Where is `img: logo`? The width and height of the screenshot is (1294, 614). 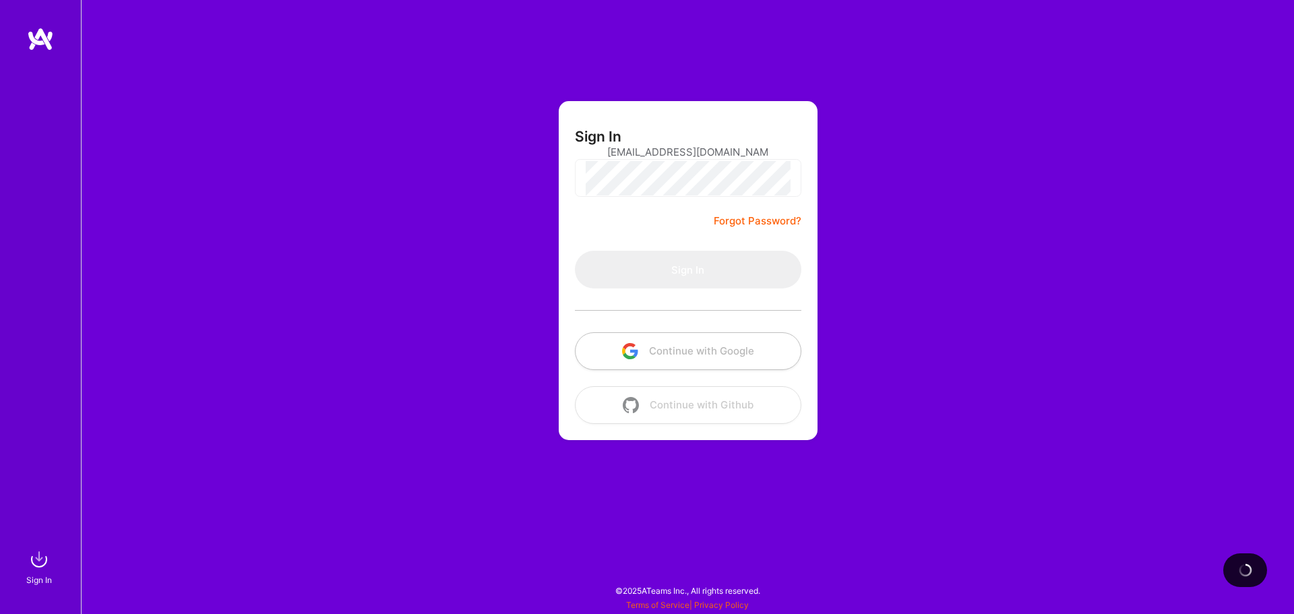
img: logo is located at coordinates (40, 39).